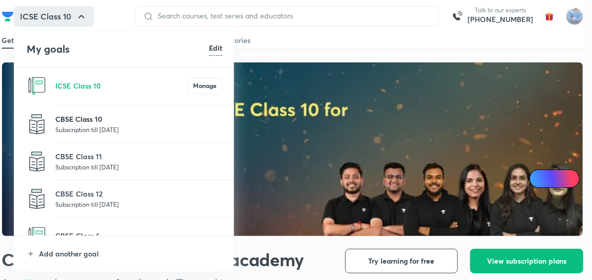 The width and height of the screenshot is (592, 280). Describe the element at coordinates (37, 86) in the screenshot. I see `img: ICSE Class 10` at that location.